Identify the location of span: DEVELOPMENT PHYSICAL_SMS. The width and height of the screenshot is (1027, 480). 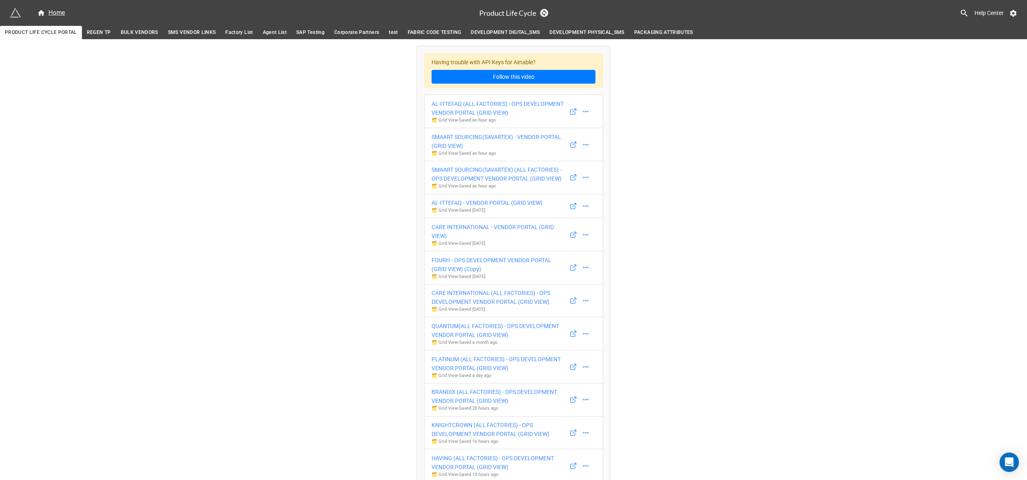
(586, 32).